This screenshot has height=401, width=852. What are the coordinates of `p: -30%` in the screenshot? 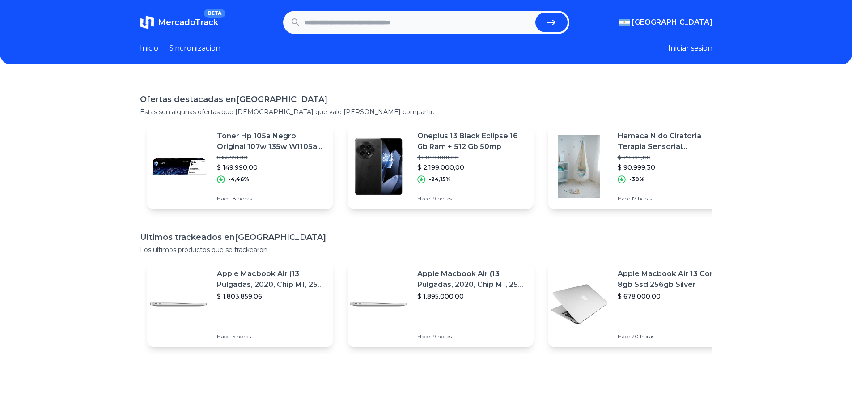 It's located at (637, 179).